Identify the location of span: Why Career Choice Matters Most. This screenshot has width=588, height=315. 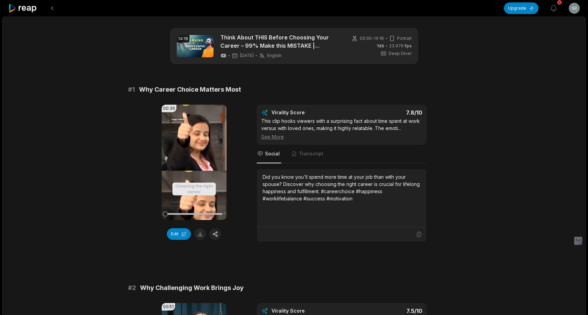
(190, 90).